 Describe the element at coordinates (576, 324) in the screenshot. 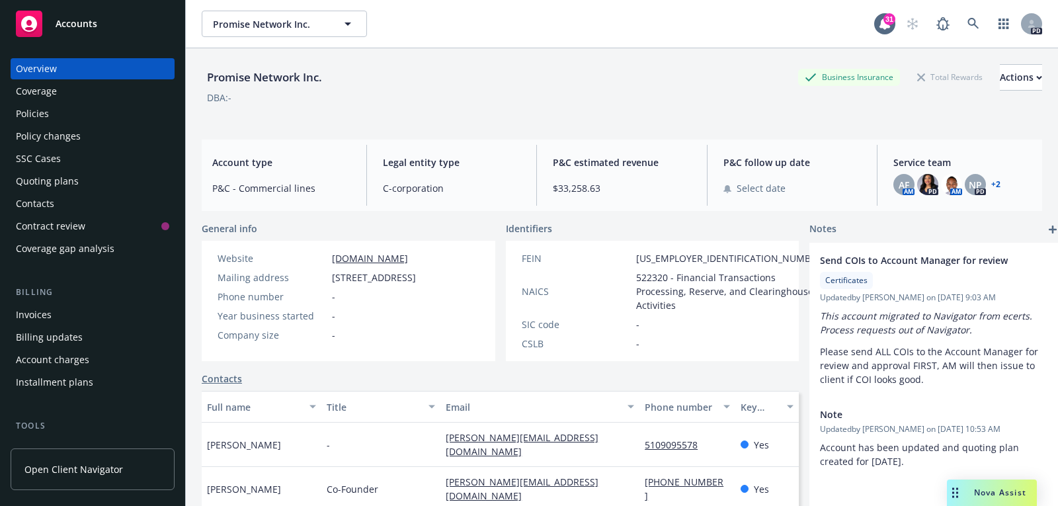

I see `div: SIC code` at that location.